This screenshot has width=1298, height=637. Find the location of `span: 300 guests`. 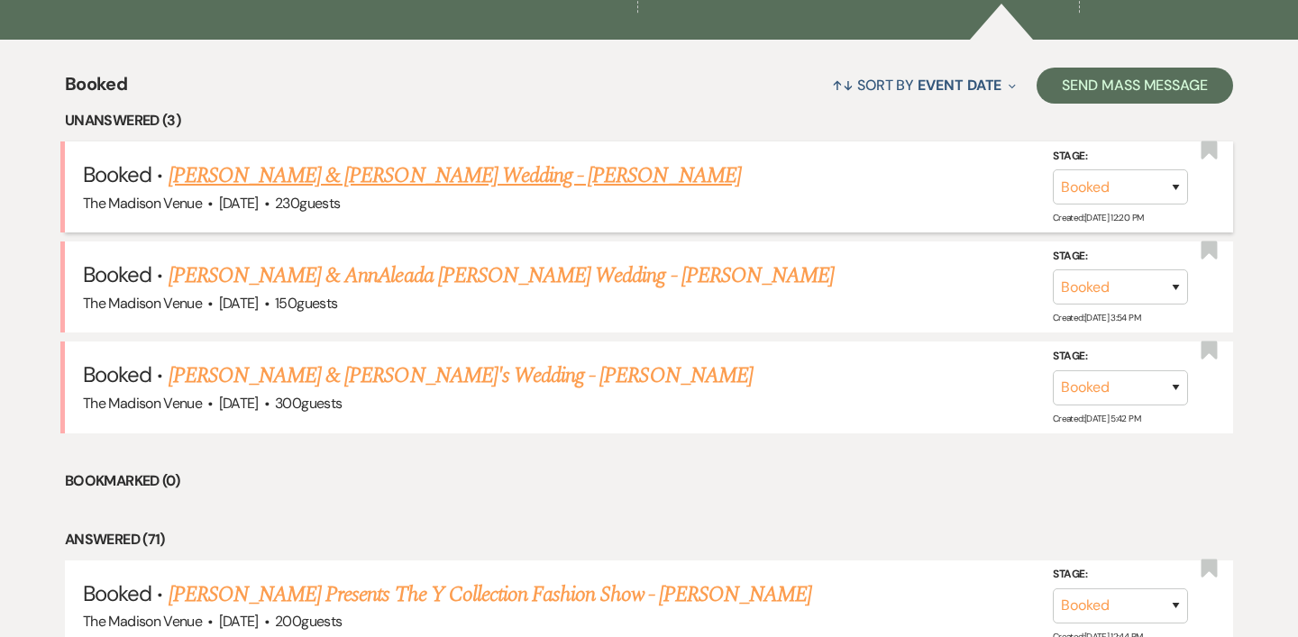

span: 300 guests is located at coordinates (308, 403).